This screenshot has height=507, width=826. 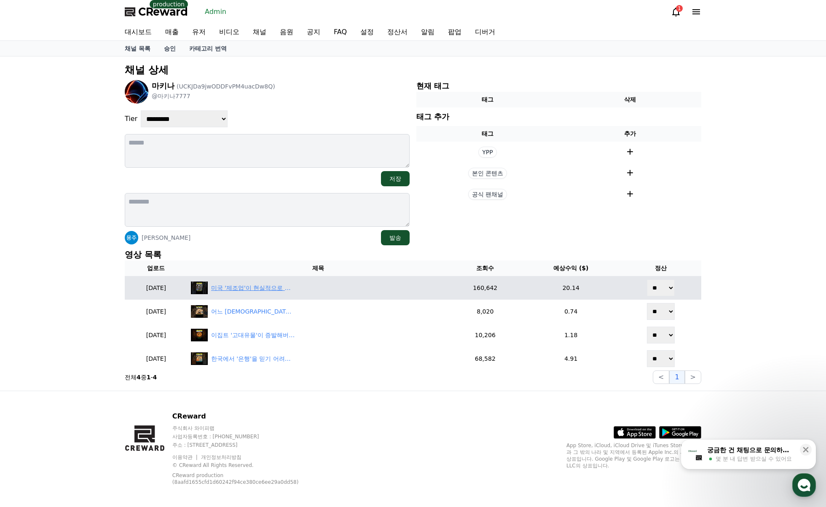 What do you see at coordinates (185, 457) in the screenshot?
I see `a: 이용약관` at bounding box center [185, 457].